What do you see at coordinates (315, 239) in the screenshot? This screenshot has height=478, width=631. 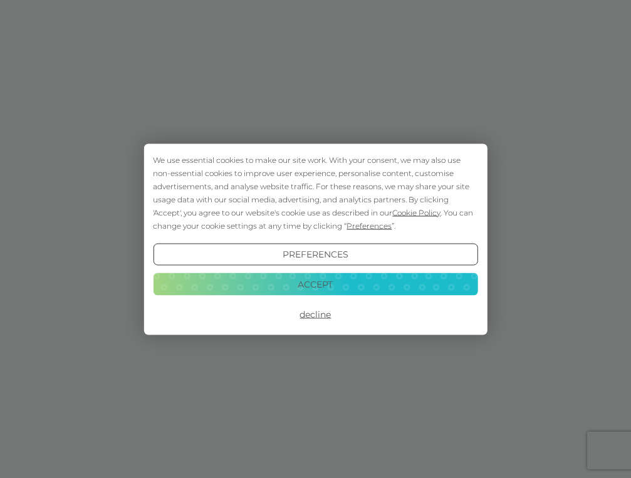 I see `div: Cookie Consent Prompt` at bounding box center [315, 239].